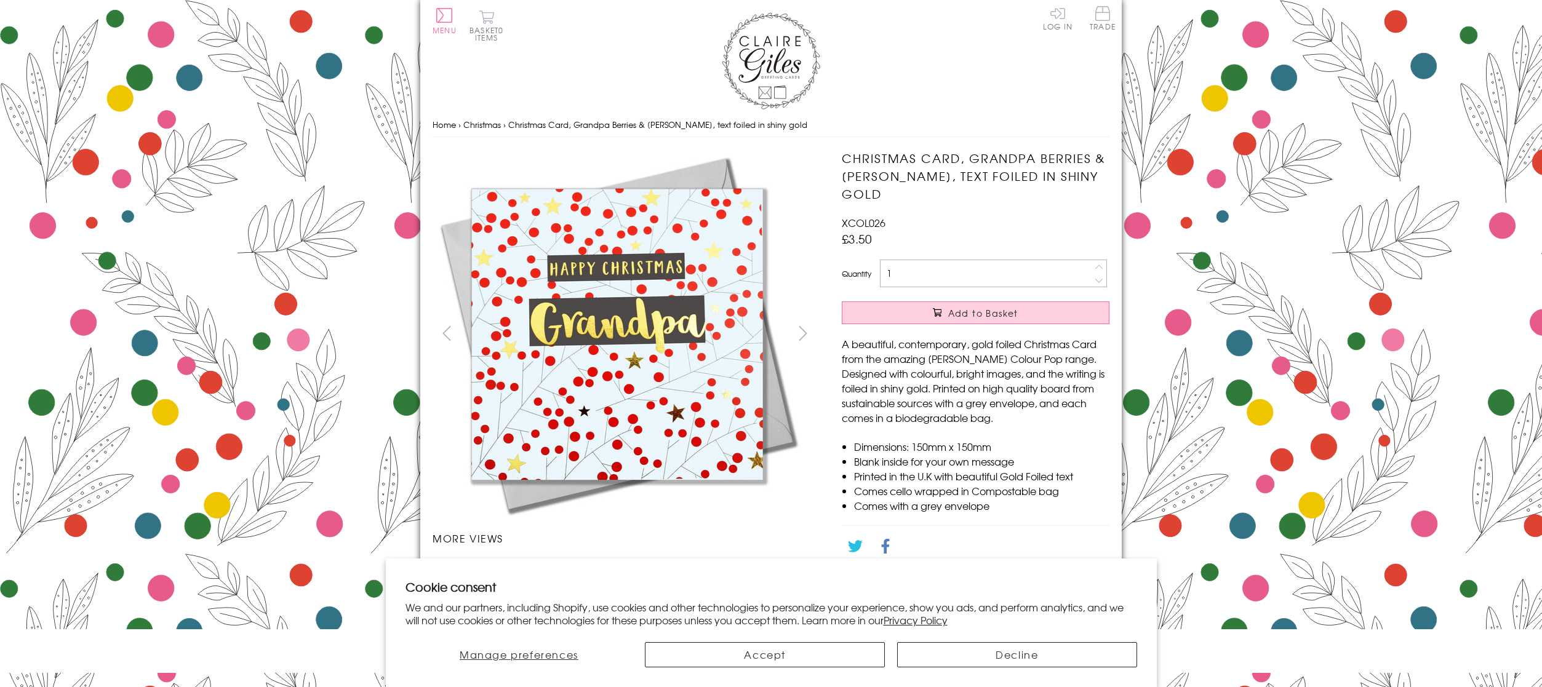 The image size is (1542, 687). What do you see at coordinates (519, 655) in the screenshot?
I see `span: Manage preferences` at bounding box center [519, 655].